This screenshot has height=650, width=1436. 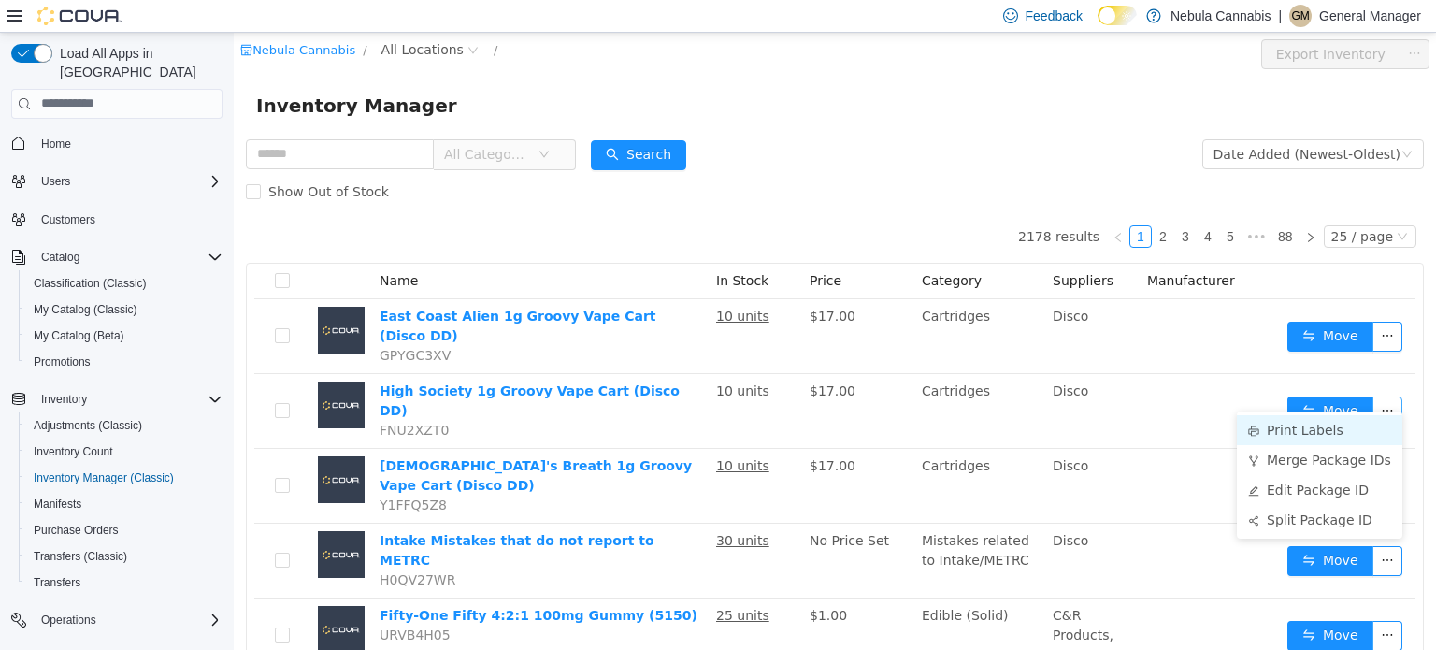 I want to click on button: Operations, so click(x=117, y=620).